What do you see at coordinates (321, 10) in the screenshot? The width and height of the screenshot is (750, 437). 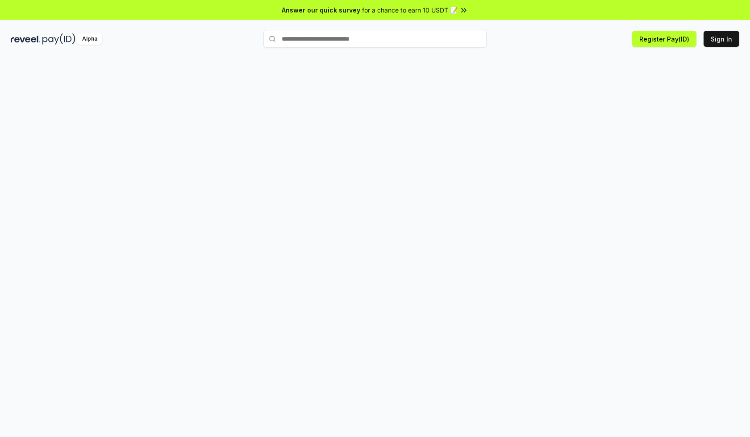 I see `span: Answer our quick survey` at bounding box center [321, 10].